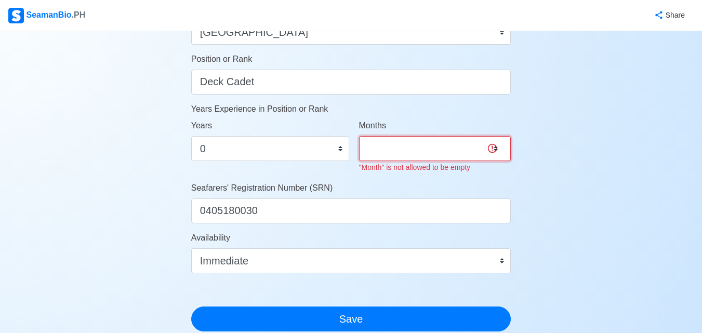 Image resolution: width=702 pixels, height=333 pixels. Describe the element at coordinates (16, 16) in the screenshot. I see `img: Logo` at that location.